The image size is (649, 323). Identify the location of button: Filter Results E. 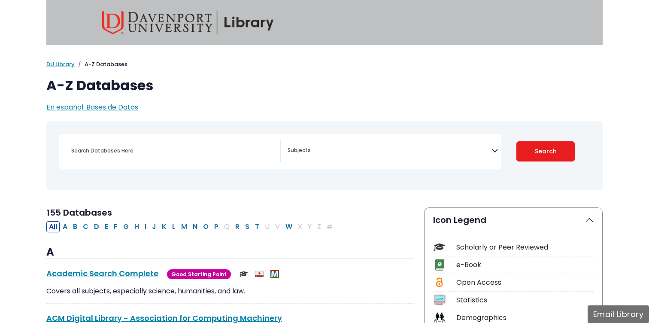
(106, 227).